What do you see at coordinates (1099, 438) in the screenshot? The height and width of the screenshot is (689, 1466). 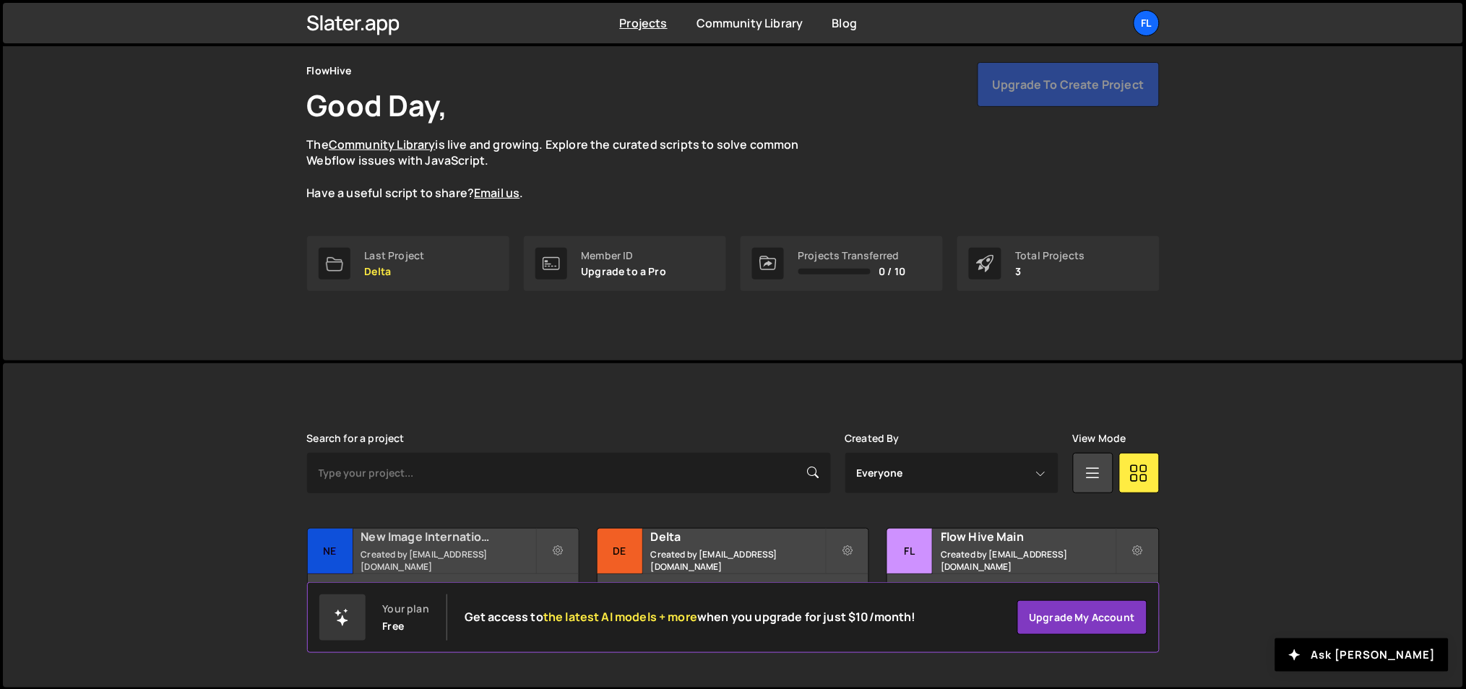 I see `label: View Mode` at bounding box center [1099, 438].